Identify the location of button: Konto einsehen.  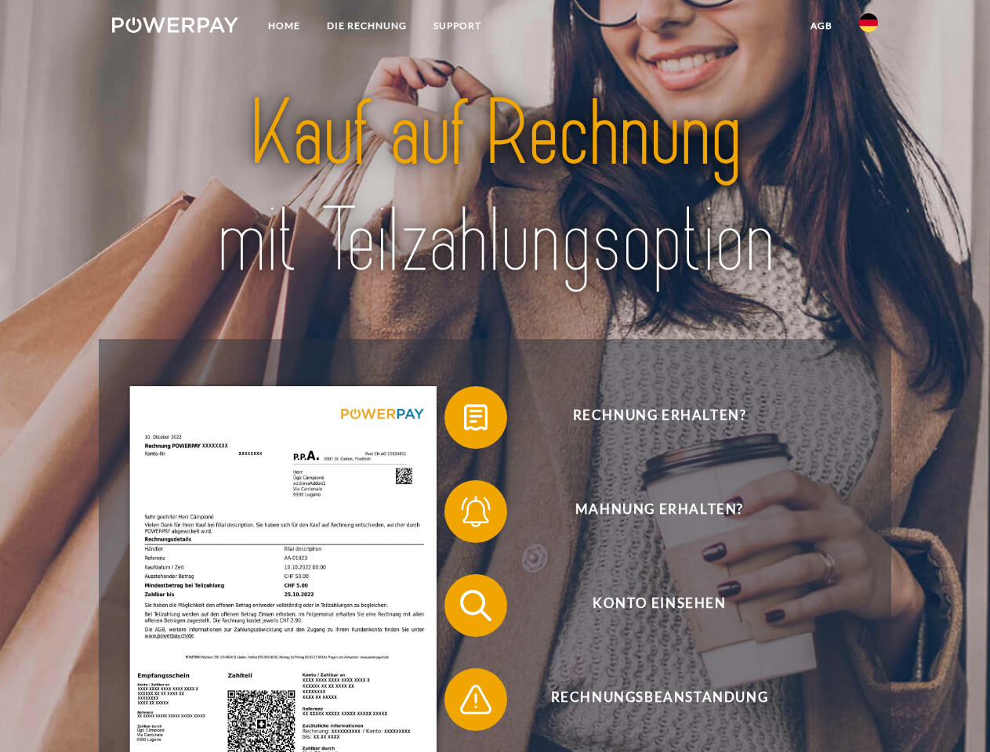
(648, 606).